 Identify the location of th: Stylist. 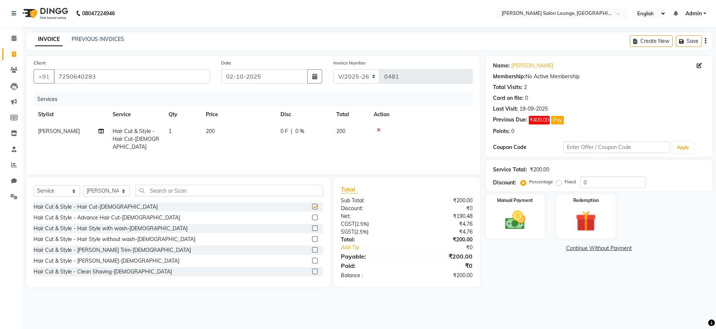
(71, 114).